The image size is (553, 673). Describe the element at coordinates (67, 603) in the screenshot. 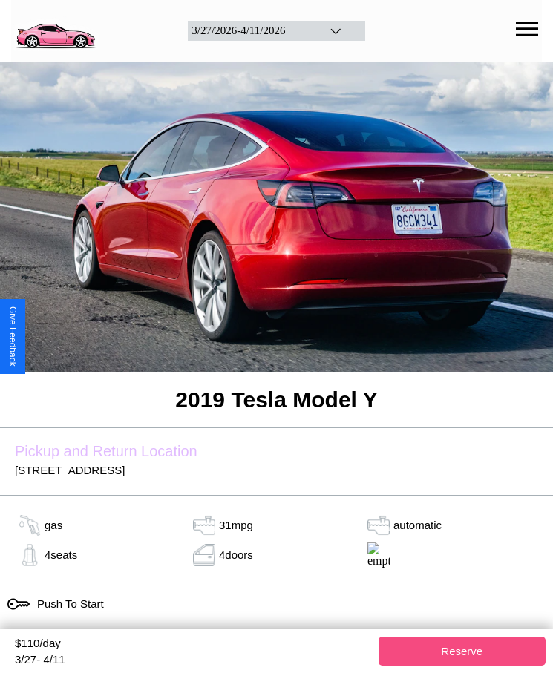

I see `p: Push To Start` at that location.